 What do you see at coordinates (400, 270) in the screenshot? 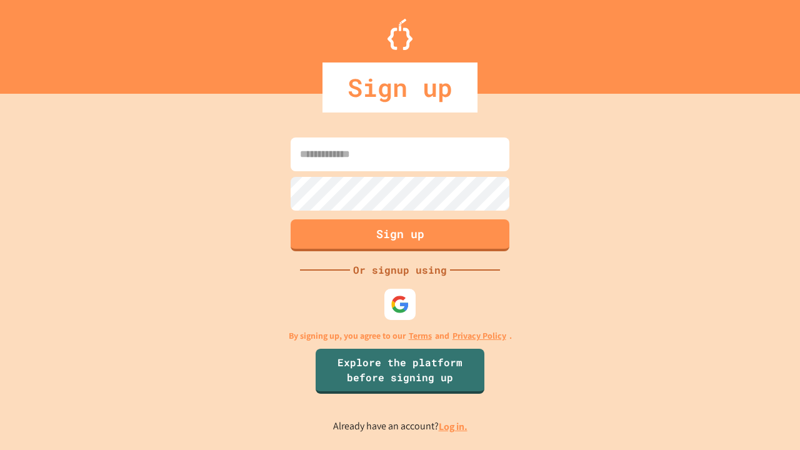
I see `div: Or signup using` at bounding box center [400, 270].